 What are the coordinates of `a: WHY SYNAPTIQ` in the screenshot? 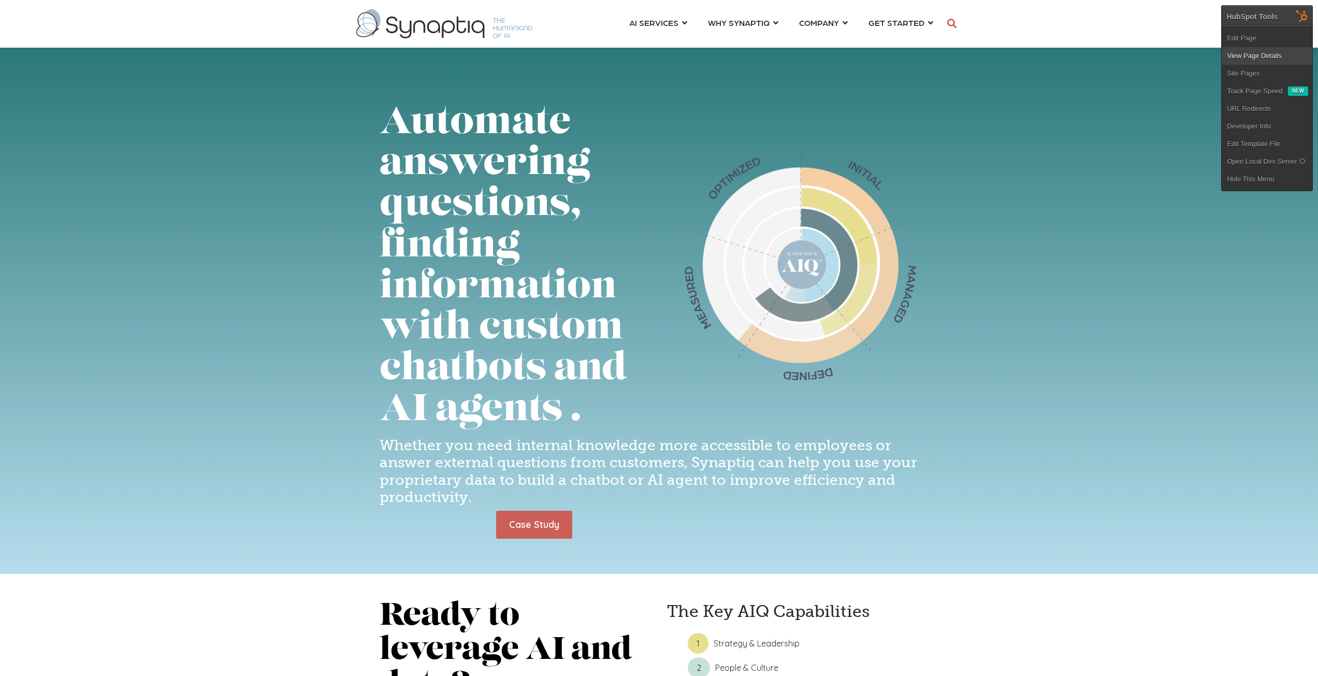 It's located at (743, 22).